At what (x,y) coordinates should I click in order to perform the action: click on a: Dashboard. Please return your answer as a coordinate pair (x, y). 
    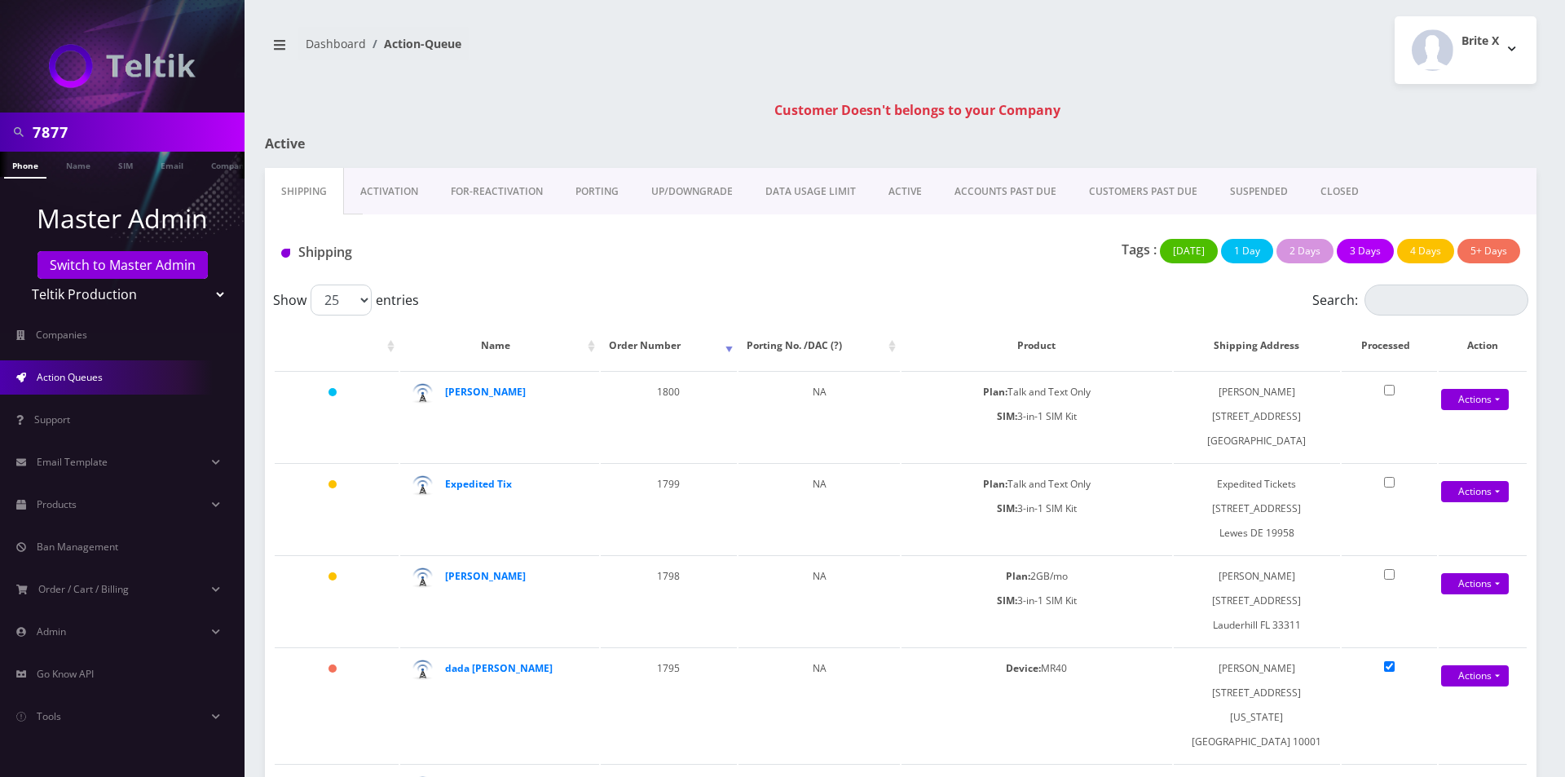
    Looking at the image, I should click on (336, 43).